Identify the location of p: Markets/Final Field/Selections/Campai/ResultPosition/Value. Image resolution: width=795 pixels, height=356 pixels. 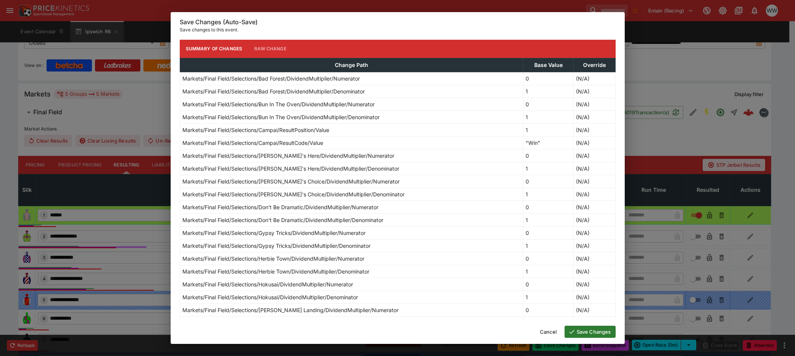
(256, 130).